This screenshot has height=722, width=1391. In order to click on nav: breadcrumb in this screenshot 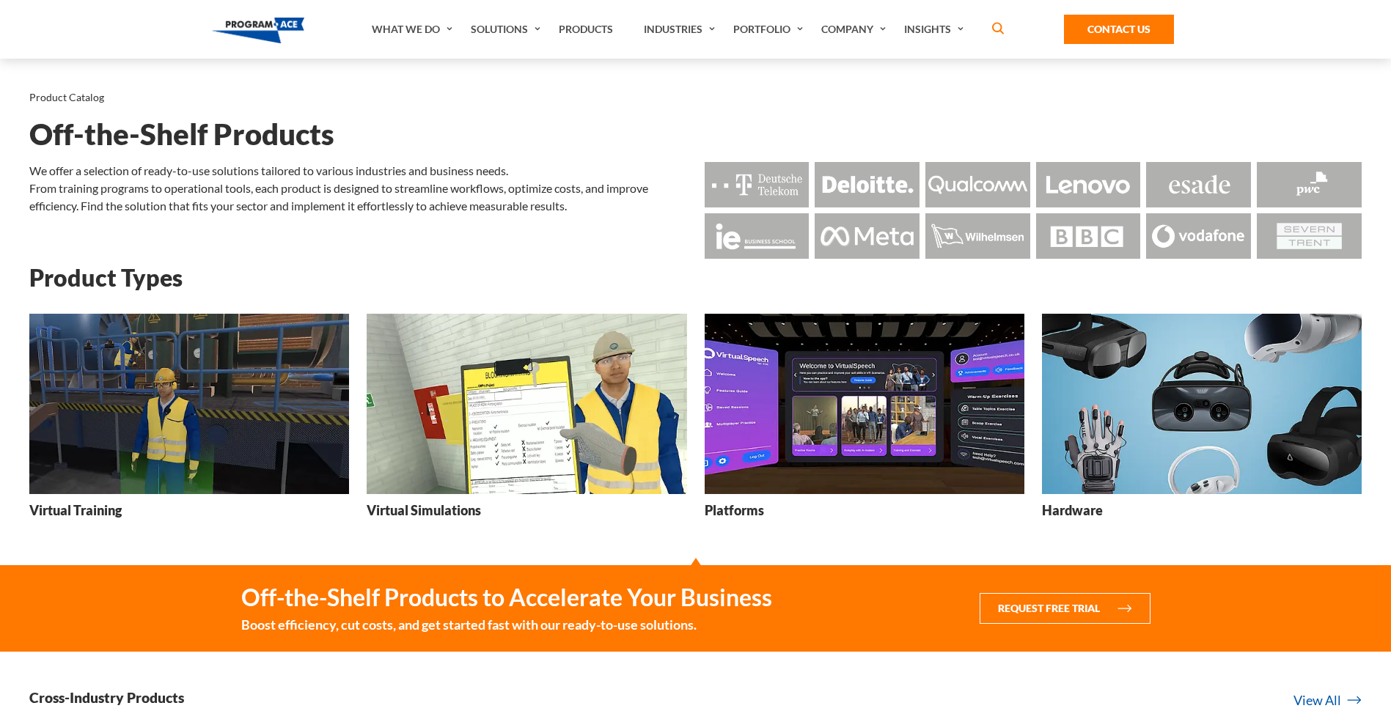, I will do `click(695, 98)`.